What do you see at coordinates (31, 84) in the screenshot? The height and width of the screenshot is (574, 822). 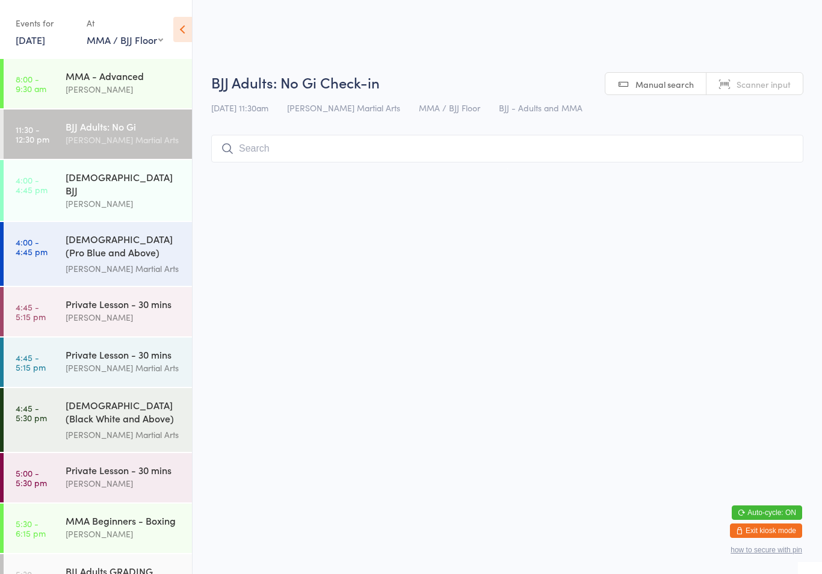 I see `time: 8:00 - 9:30 am` at bounding box center [31, 84].